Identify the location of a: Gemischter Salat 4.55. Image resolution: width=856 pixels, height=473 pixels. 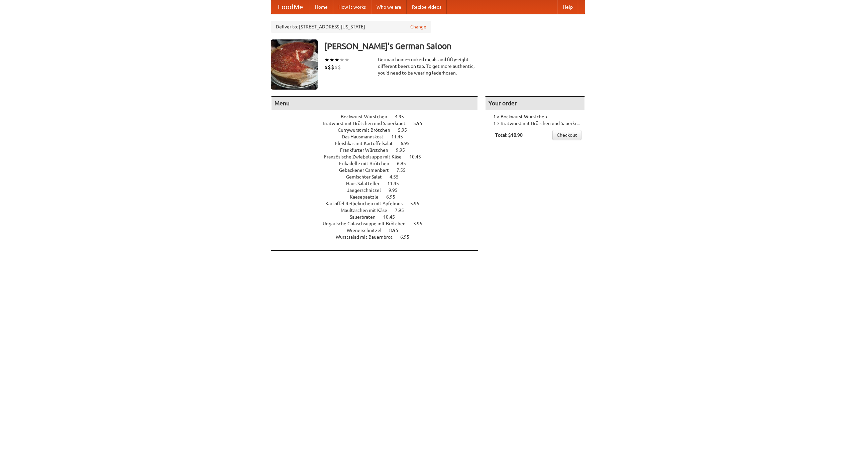
(379, 177).